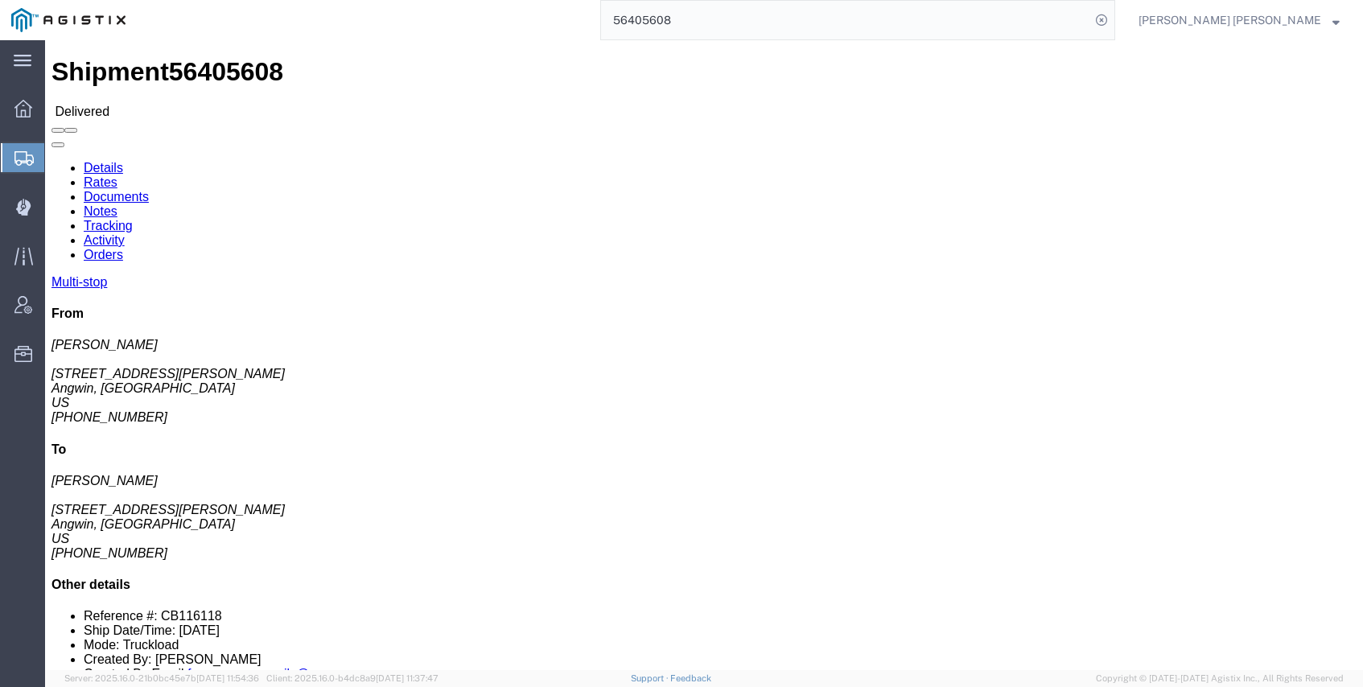 The image size is (1363, 687). Describe the element at coordinates (691, 679) in the screenshot. I see `a: Feedback` at that location.